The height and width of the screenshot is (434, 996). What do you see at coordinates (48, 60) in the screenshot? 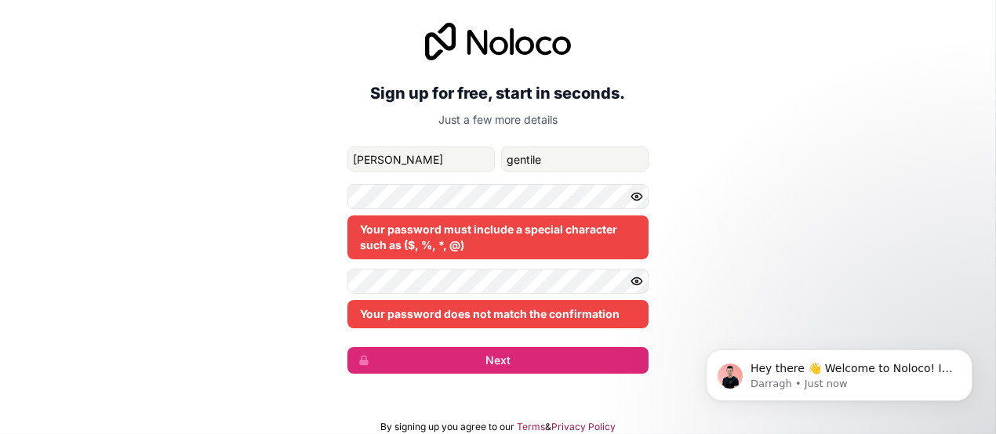
I see `img: Profile image for Darragh` at bounding box center [48, 60].